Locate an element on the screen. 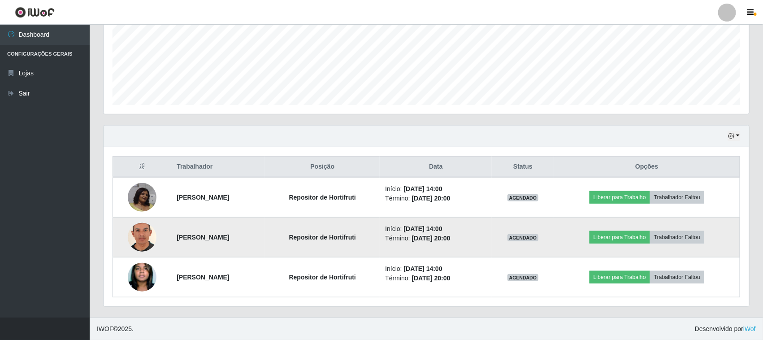 The image size is (763, 340). span: Desenvolvido por is located at coordinates (725, 329).